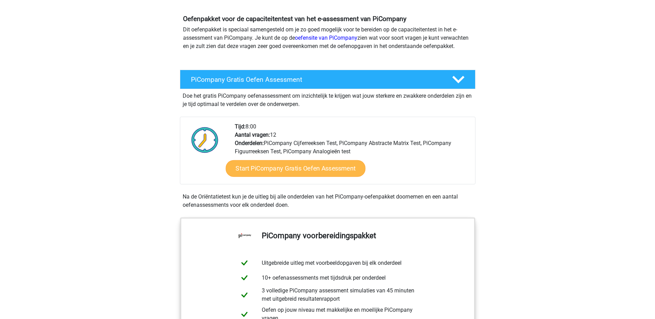  I want to click on div: Doe het gratis PiCompany oefenassessment om inzichtelijk te krijgen wat jouw sterkere en zwakkere..., so click(328, 99).